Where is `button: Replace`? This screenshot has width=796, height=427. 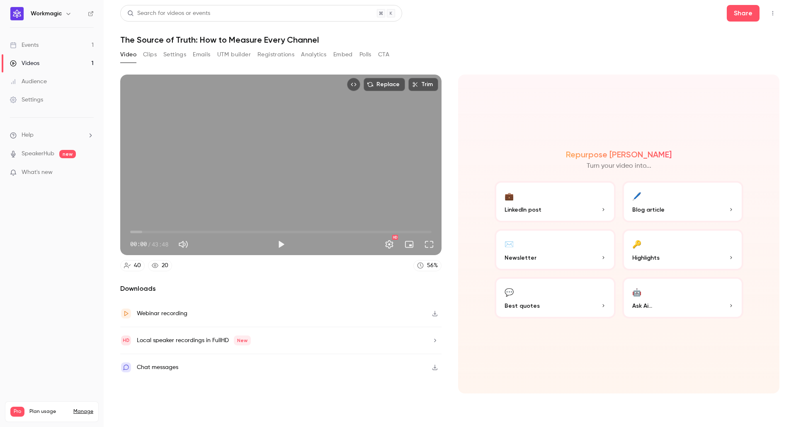 button: Replace is located at coordinates (384, 85).